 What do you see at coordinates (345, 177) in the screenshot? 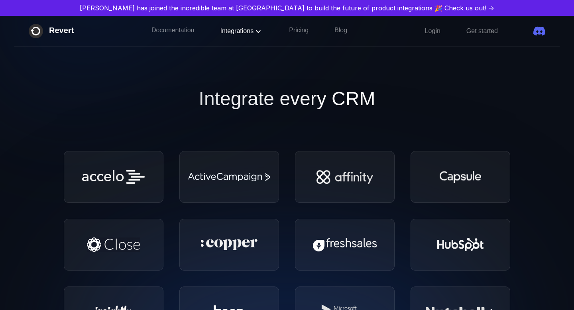
I see `img: Affinity CRM` at bounding box center [345, 177].